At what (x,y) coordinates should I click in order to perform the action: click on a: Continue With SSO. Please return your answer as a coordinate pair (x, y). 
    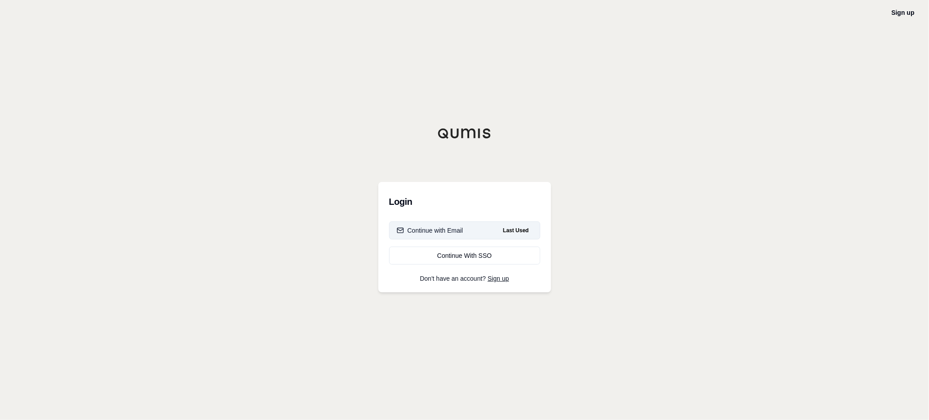
    Looking at the image, I should click on (465, 256).